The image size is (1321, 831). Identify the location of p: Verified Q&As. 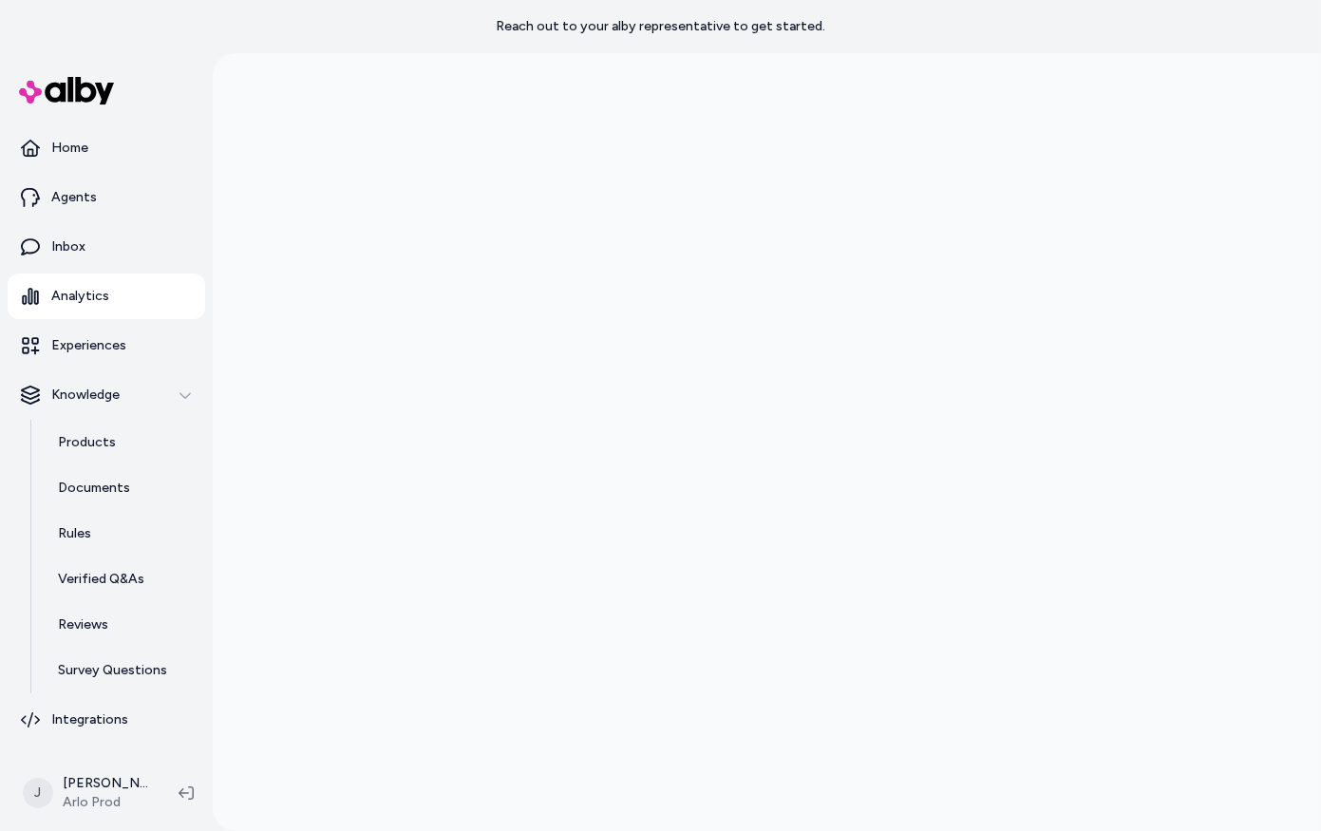
(101, 579).